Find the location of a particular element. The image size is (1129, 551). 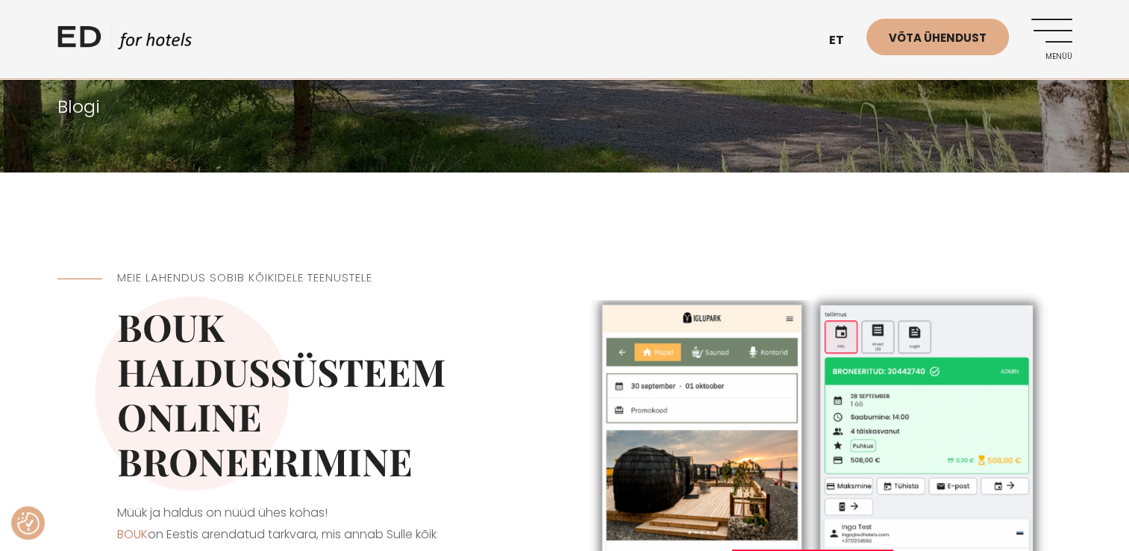

span: Menüü is located at coordinates (1052, 57).